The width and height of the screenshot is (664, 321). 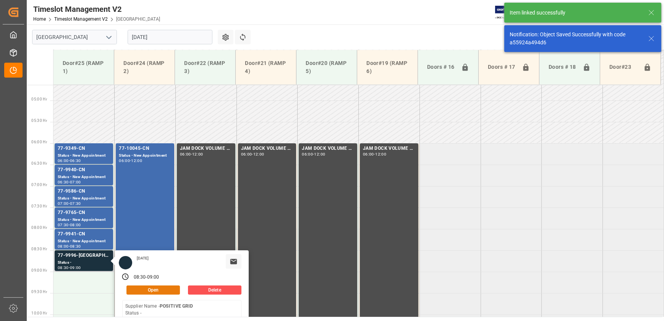 I want to click on div: Door#24 (RAMP 2), so click(x=145, y=67).